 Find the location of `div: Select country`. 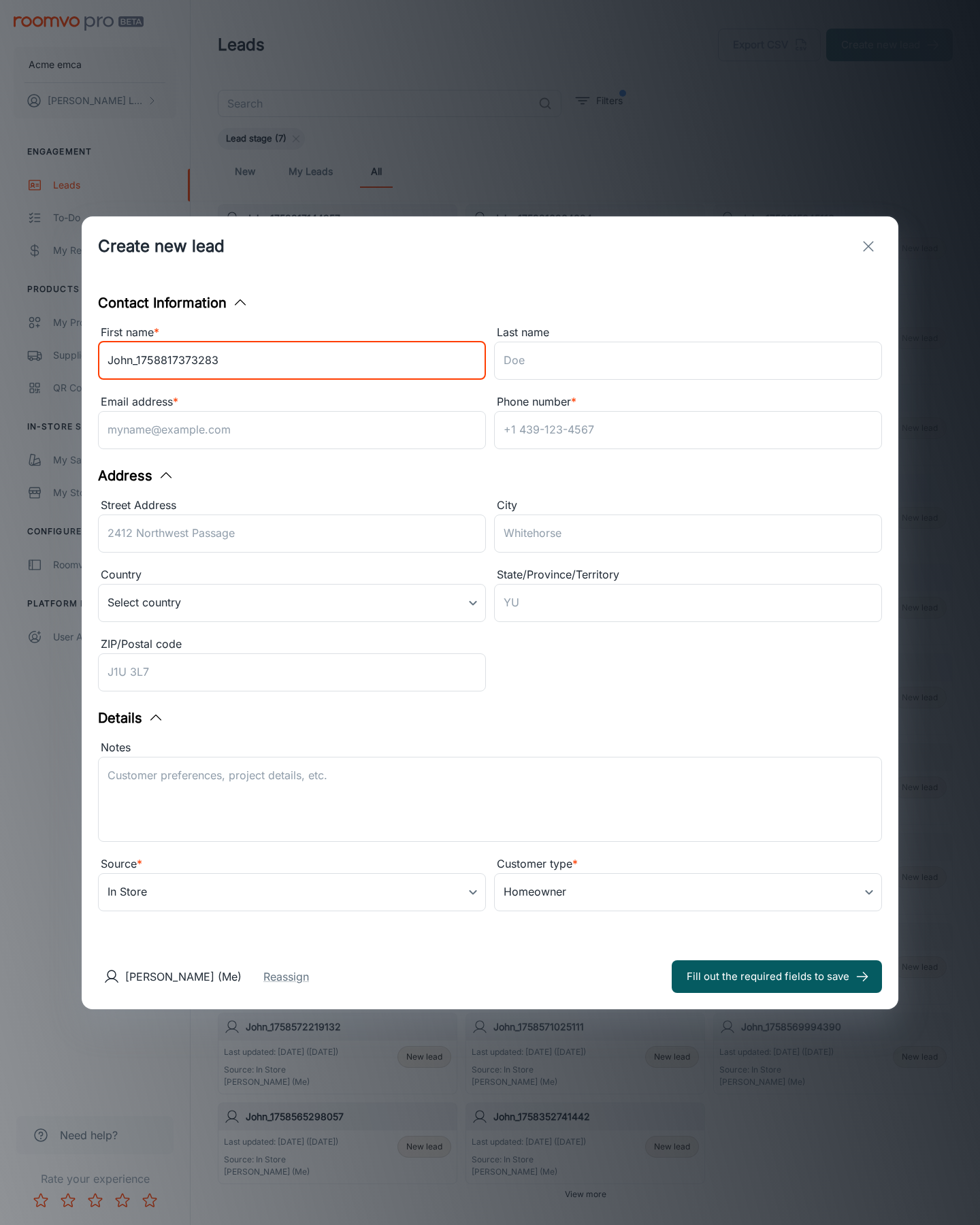

div: Select country is located at coordinates (292, 603).